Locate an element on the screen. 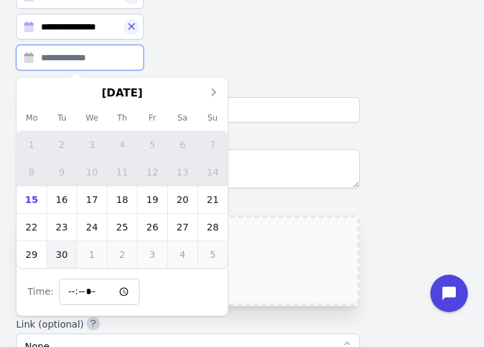 The image size is (484, 347). div: Choose Saturday, September 27th, 2025 is located at coordinates (182, 227).